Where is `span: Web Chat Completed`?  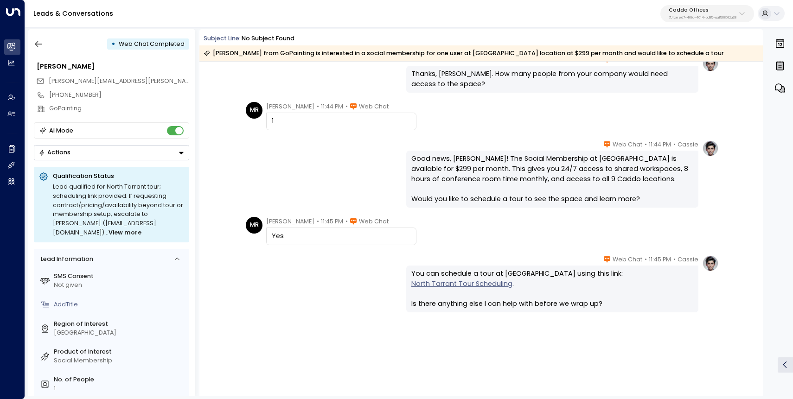
span: Web Chat Completed is located at coordinates (152, 44).